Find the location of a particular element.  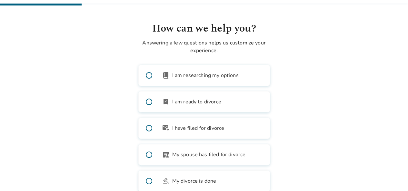

span: My spouse has filed for divorce is located at coordinates (209, 155).